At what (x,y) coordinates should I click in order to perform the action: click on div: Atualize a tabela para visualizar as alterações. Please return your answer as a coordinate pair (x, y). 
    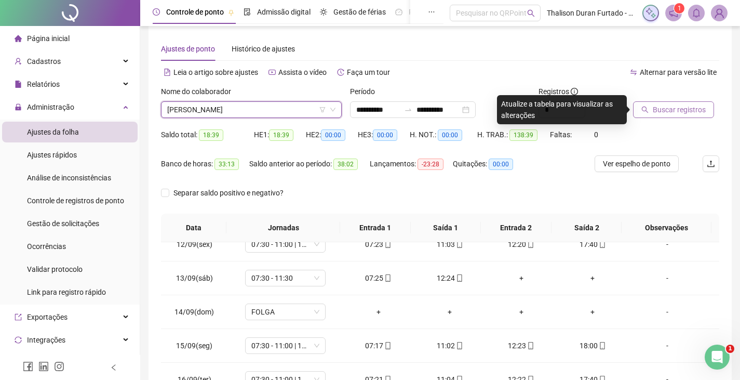
    Looking at the image, I should click on (562, 110).